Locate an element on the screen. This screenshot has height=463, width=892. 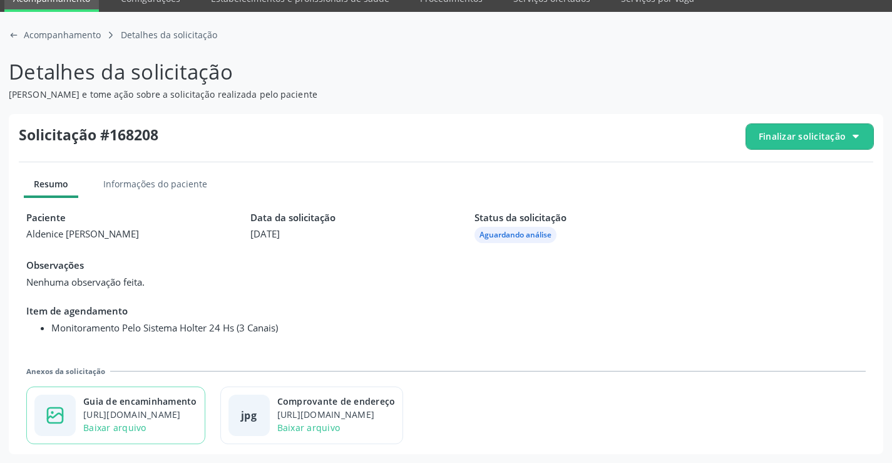
span: Finalizar solicitação is located at coordinates (802, 136).